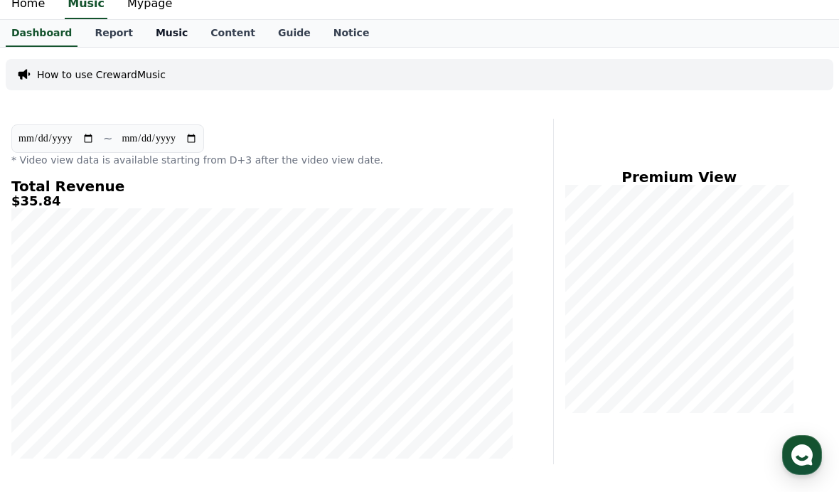  I want to click on a: Guide, so click(294, 33).